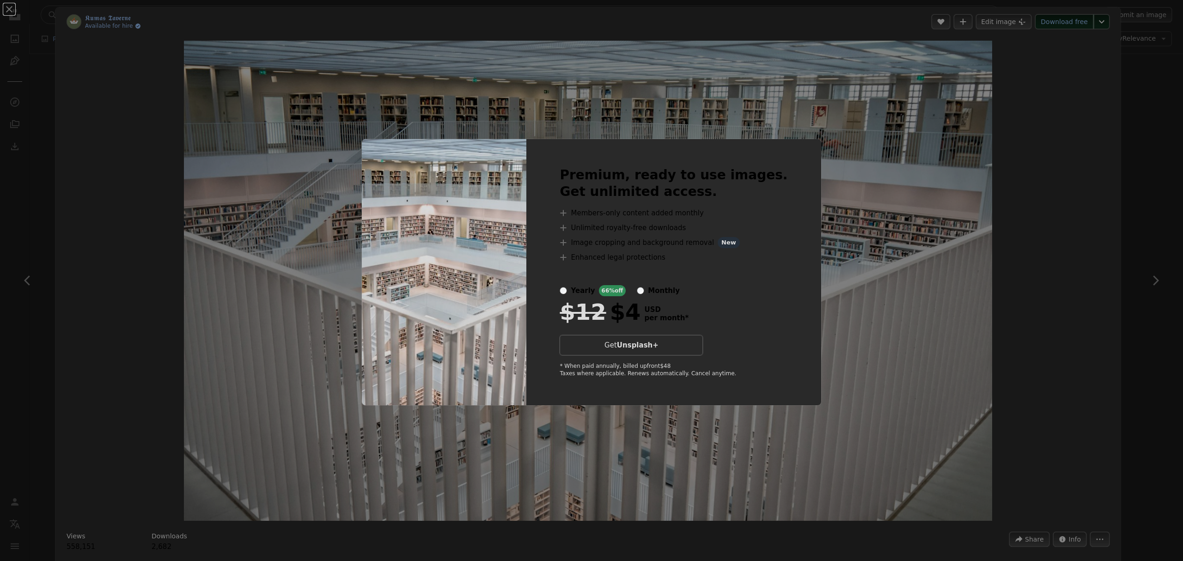 This screenshot has height=561, width=1183. What do you see at coordinates (444, 272) in the screenshot?
I see `img: photo-1565449446696-23d1c44e5c22` at bounding box center [444, 272].